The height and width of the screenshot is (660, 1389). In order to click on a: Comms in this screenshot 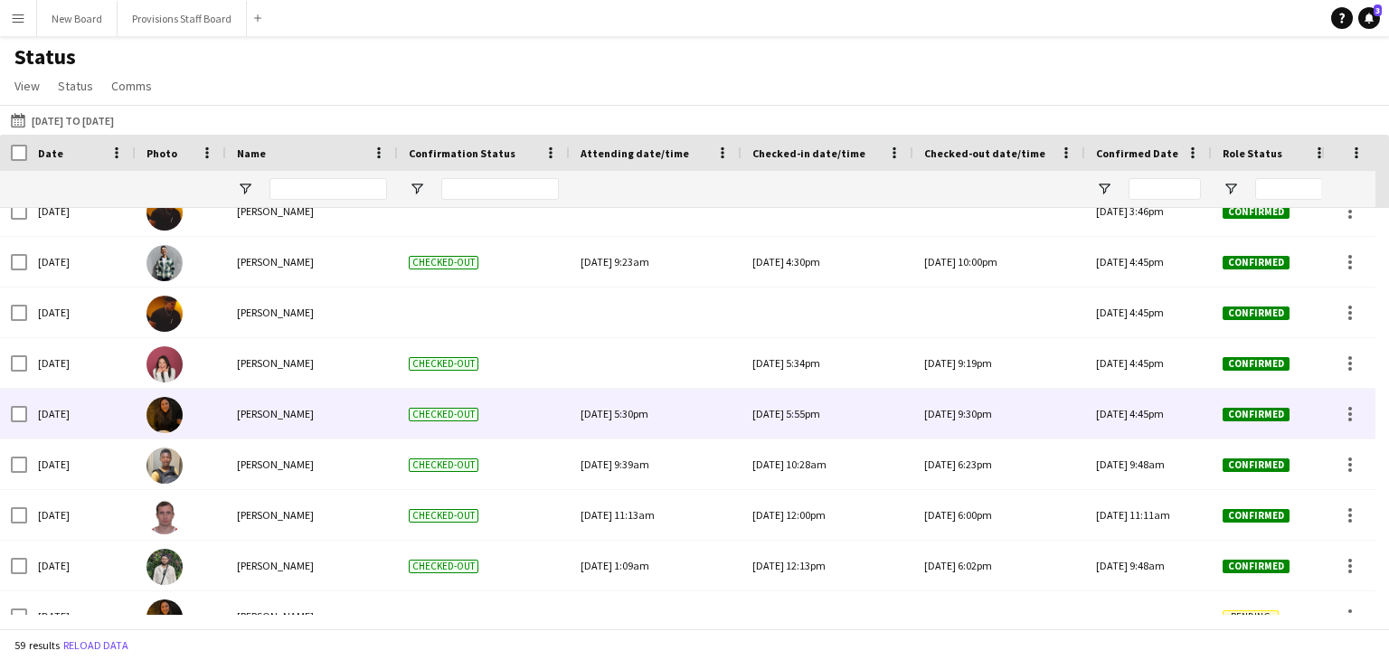, I will do `click(131, 86)`.